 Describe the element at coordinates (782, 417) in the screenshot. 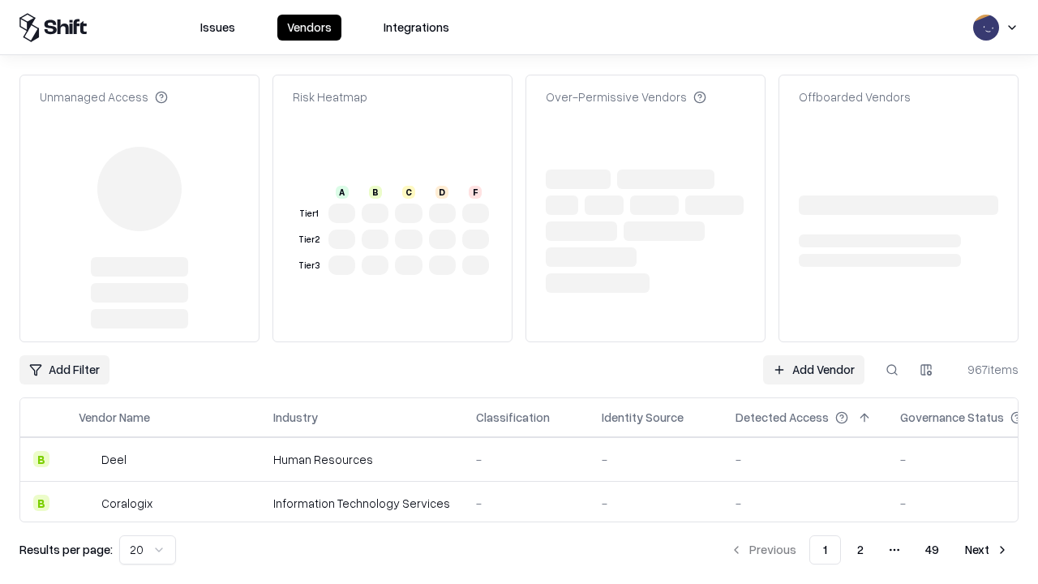

I see `div: Detected Access` at that location.